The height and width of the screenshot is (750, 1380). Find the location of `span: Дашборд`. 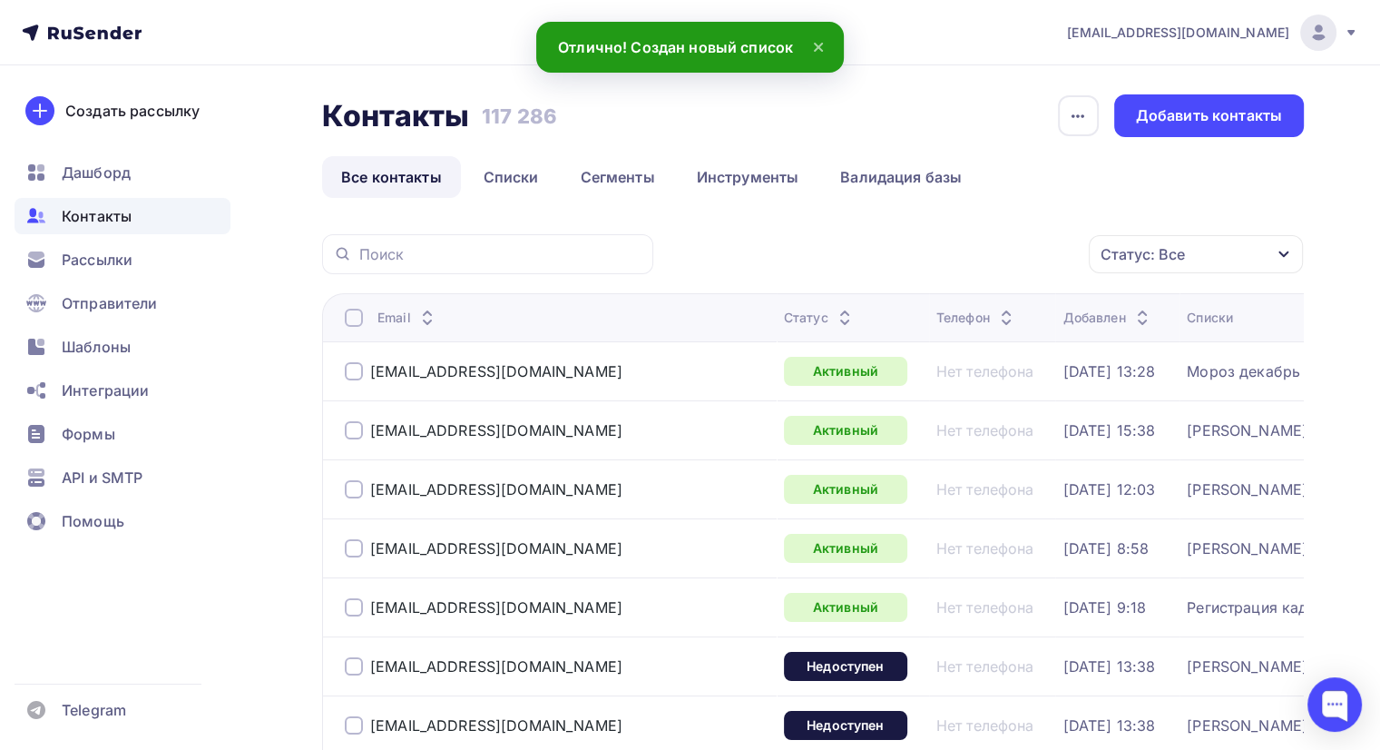

span: Дашборд is located at coordinates (96, 172).